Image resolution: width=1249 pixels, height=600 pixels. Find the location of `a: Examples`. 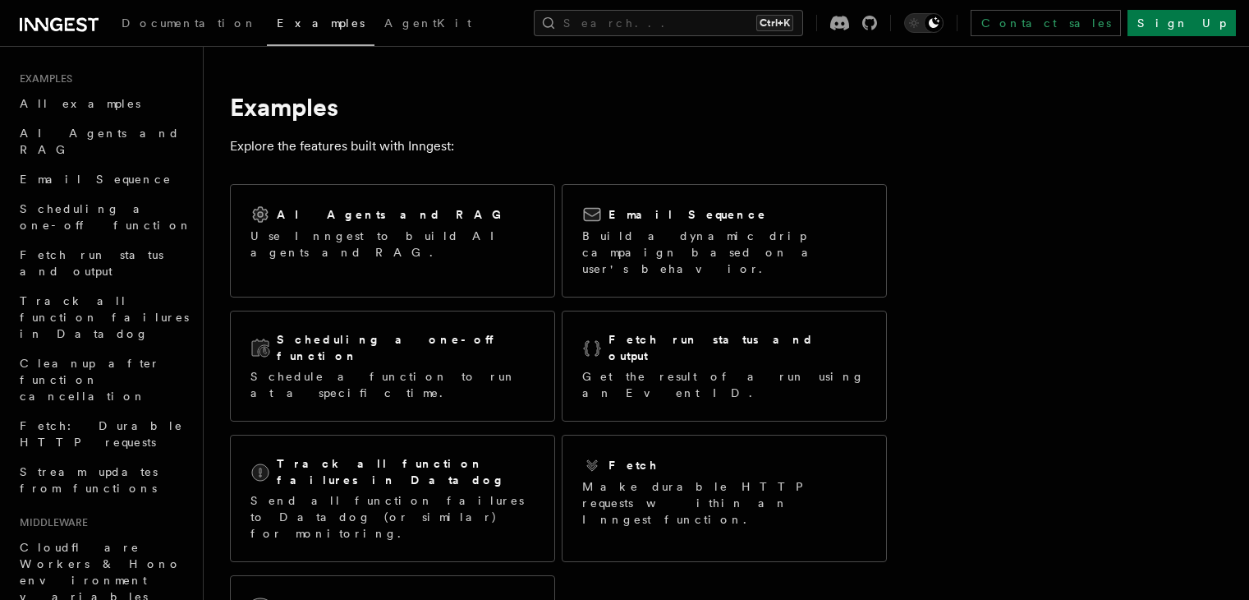

a: Examples is located at coordinates (320, 25).